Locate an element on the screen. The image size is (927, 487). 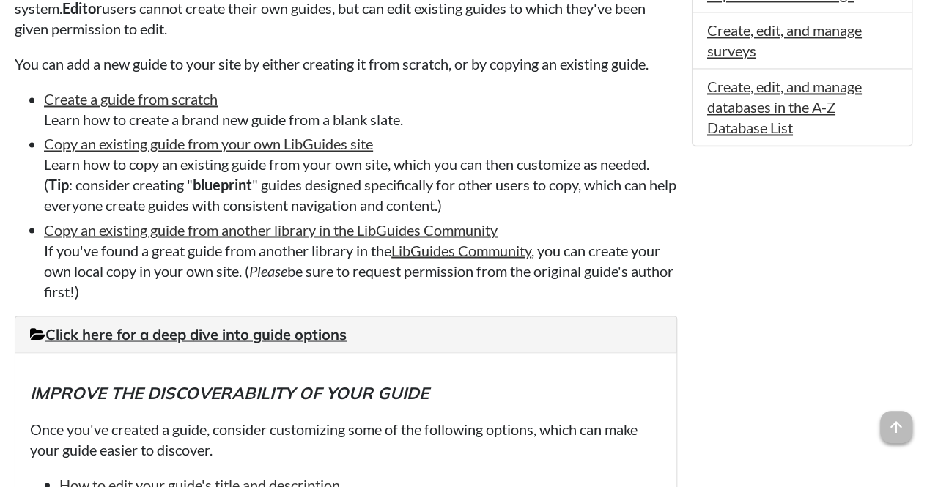
a: Copy an existing guide from your own LibGuides site is located at coordinates (208, 144).